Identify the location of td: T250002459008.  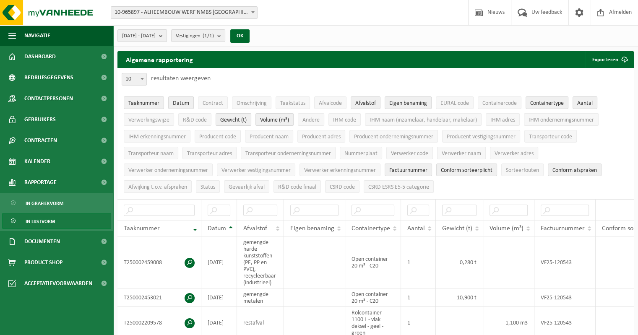
(159, 263).